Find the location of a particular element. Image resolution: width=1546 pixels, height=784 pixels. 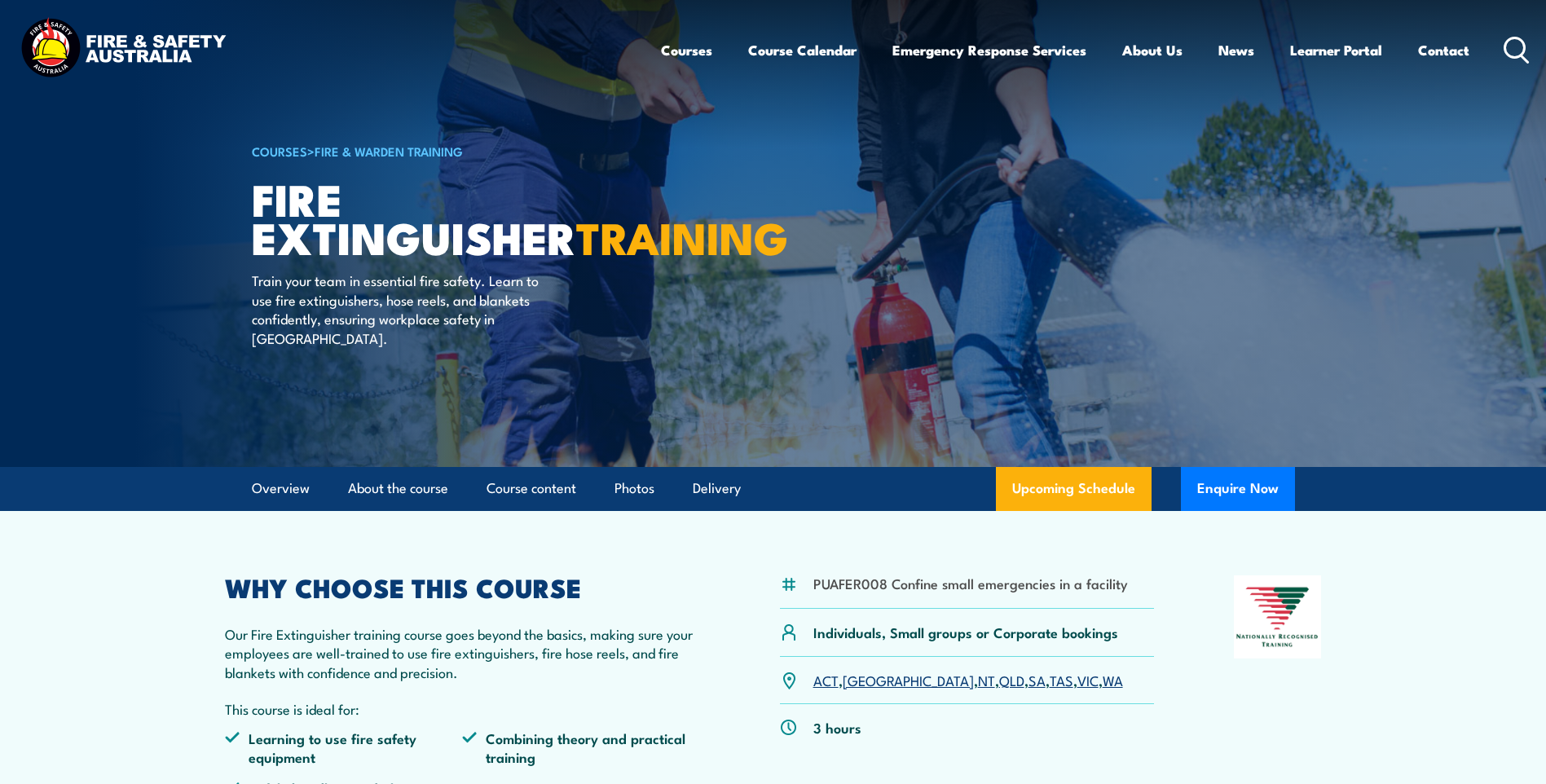

li: Learning to use fire safety equipment is located at coordinates (344, 747).